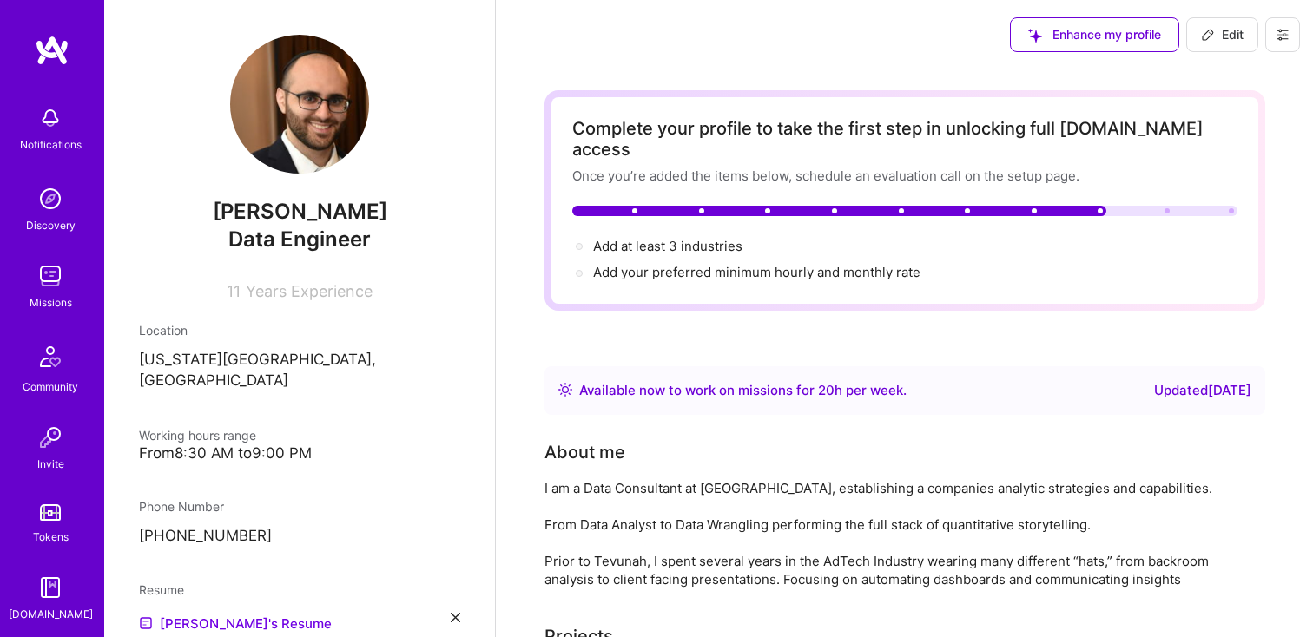 The height and width of the screenshot is (637, 1313). Describe the element at coordinates (181, 506) in the screenshot. I see `span: Phone Number` at that location.